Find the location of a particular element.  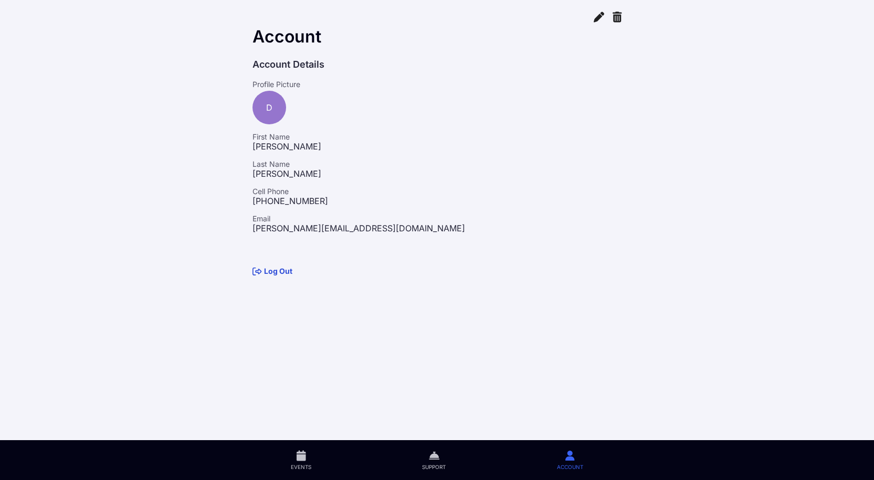

a: Support is located at coordinates (434, 460).